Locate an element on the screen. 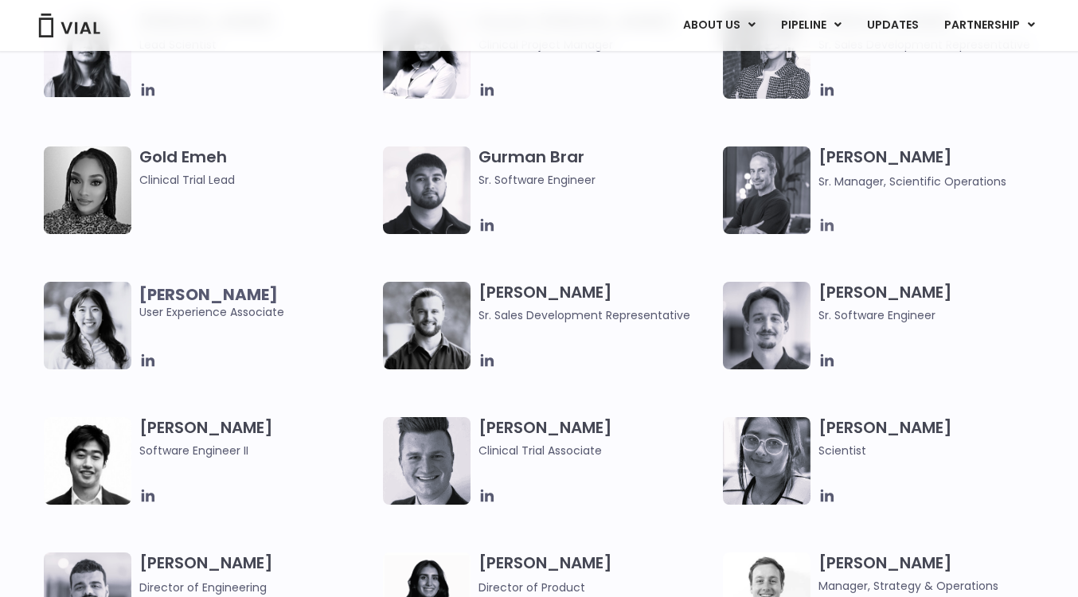 The image size is (1078, 597). span: User Experience Associate is located at coordinates (257, 303).